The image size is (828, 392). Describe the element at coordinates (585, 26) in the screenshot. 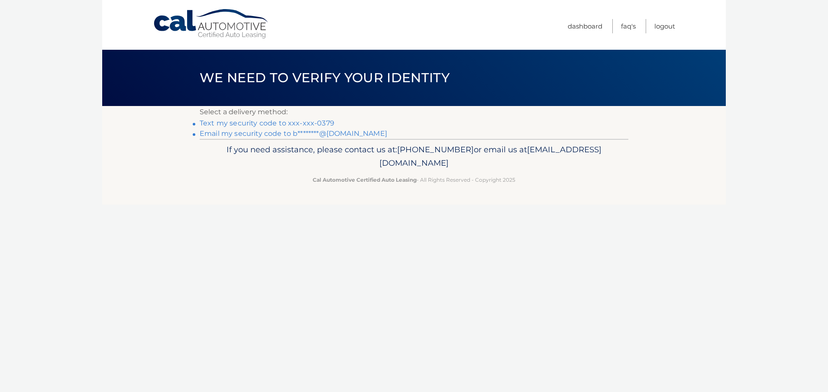

I see `a: Dashboard` at that location.